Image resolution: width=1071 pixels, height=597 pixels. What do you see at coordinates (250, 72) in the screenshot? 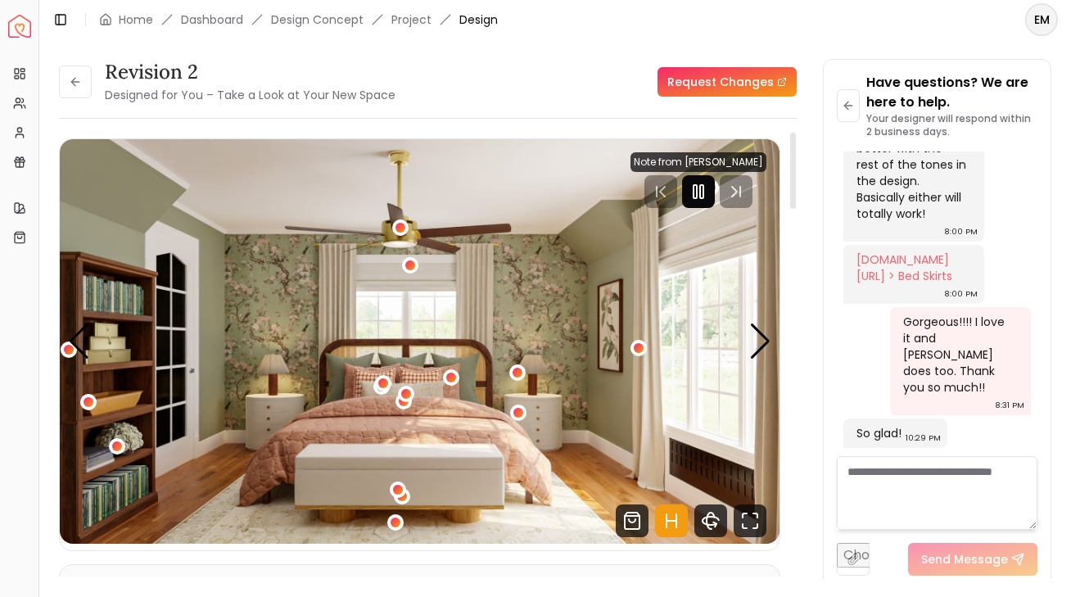
I see `h3: Revision 2` at bounding box center [250, 72].